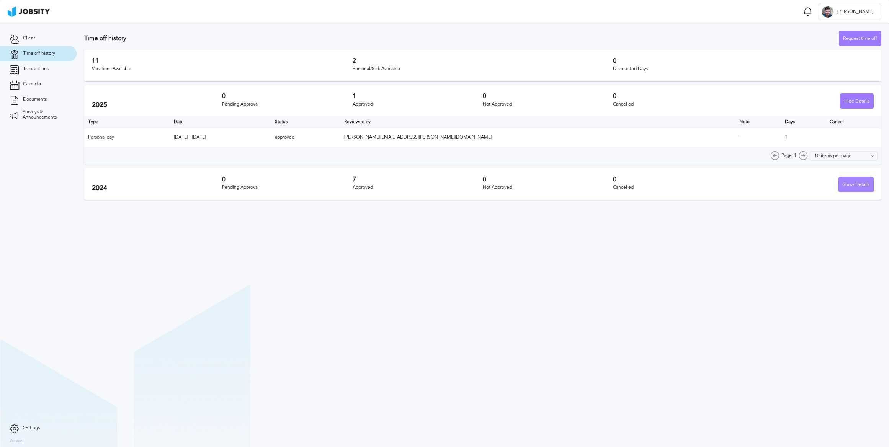  I want to click on label: Version:, so click(16, 441).